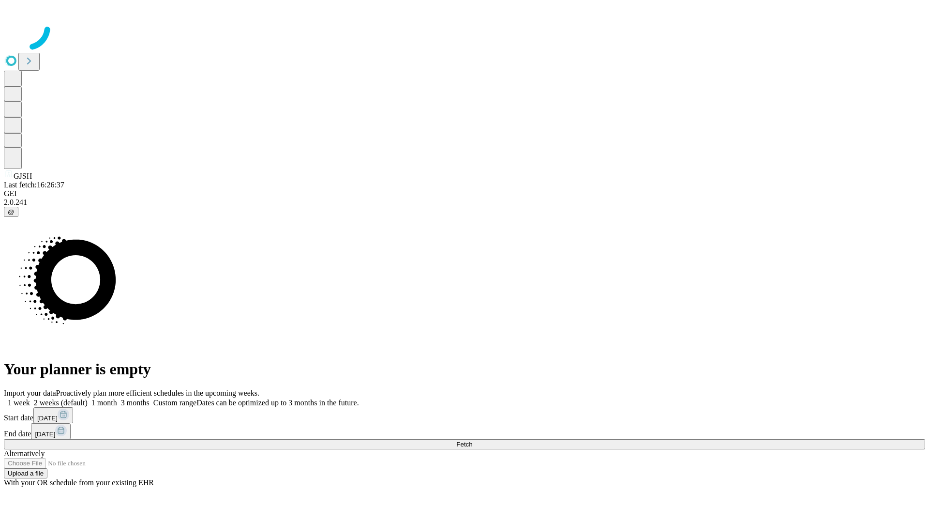 This screenshot has height=523, width=929. I want to click on span: With your OR schedule from your existing EHR, so click(79, 482).